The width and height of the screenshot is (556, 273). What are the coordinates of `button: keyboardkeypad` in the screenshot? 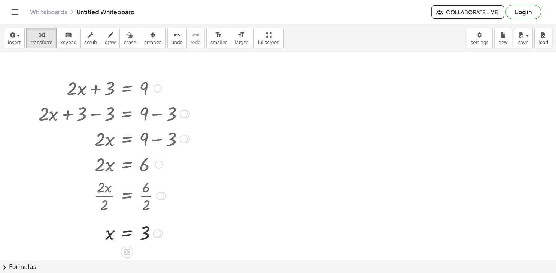 It's located at (68, 38).